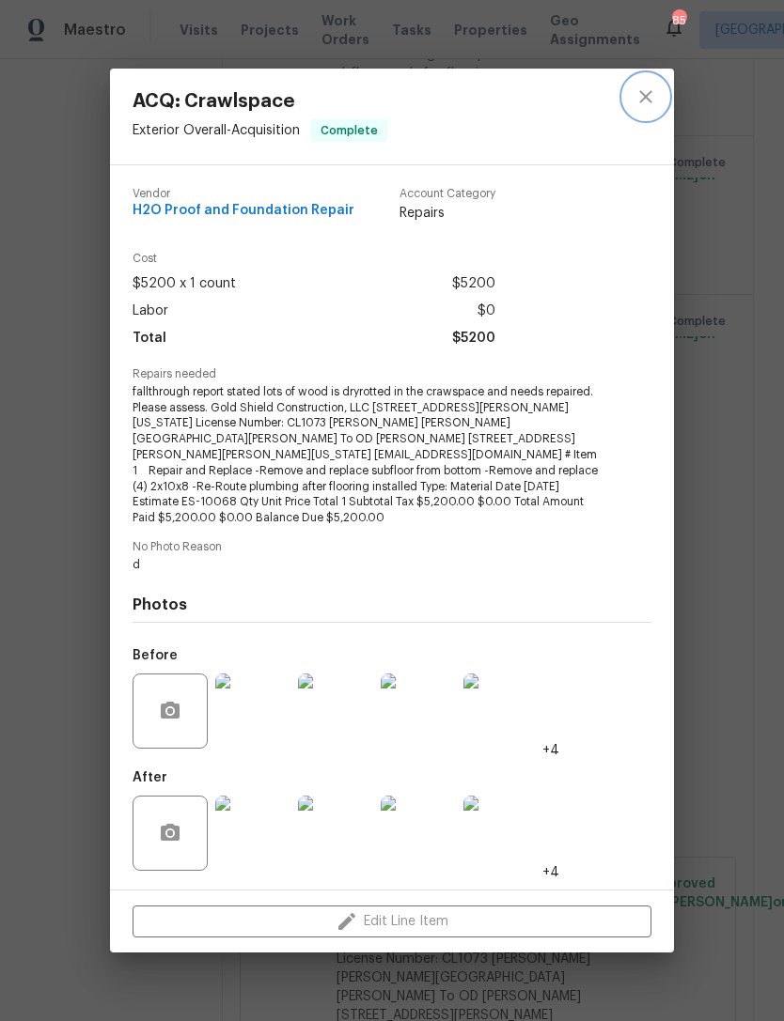 Image resolution: width=784 pixels, height=1021 pixels. Describe the element at coordinates (349, 131) in the screenshot. I see `span: Complete` at that location.